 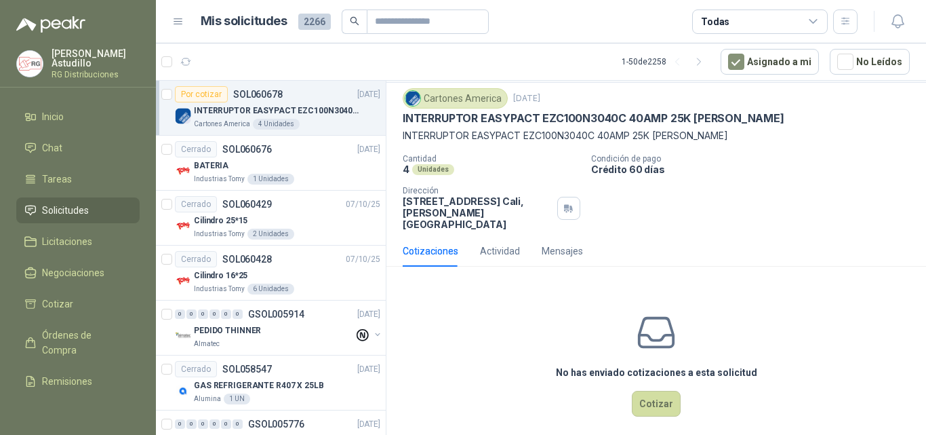 What do you see at coordinates (477, 191) in the screenshot?
I see `p: Dirección` at bounding box center [477, 191].